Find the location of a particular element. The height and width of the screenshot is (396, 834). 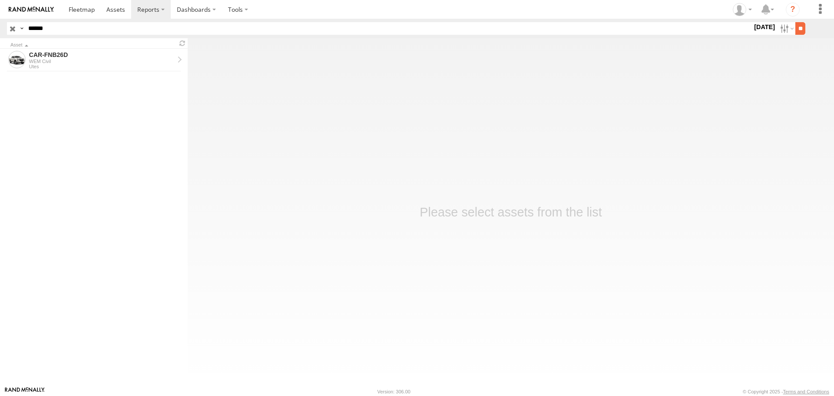

div: Click to Sort is located at coordinates (92, 45).